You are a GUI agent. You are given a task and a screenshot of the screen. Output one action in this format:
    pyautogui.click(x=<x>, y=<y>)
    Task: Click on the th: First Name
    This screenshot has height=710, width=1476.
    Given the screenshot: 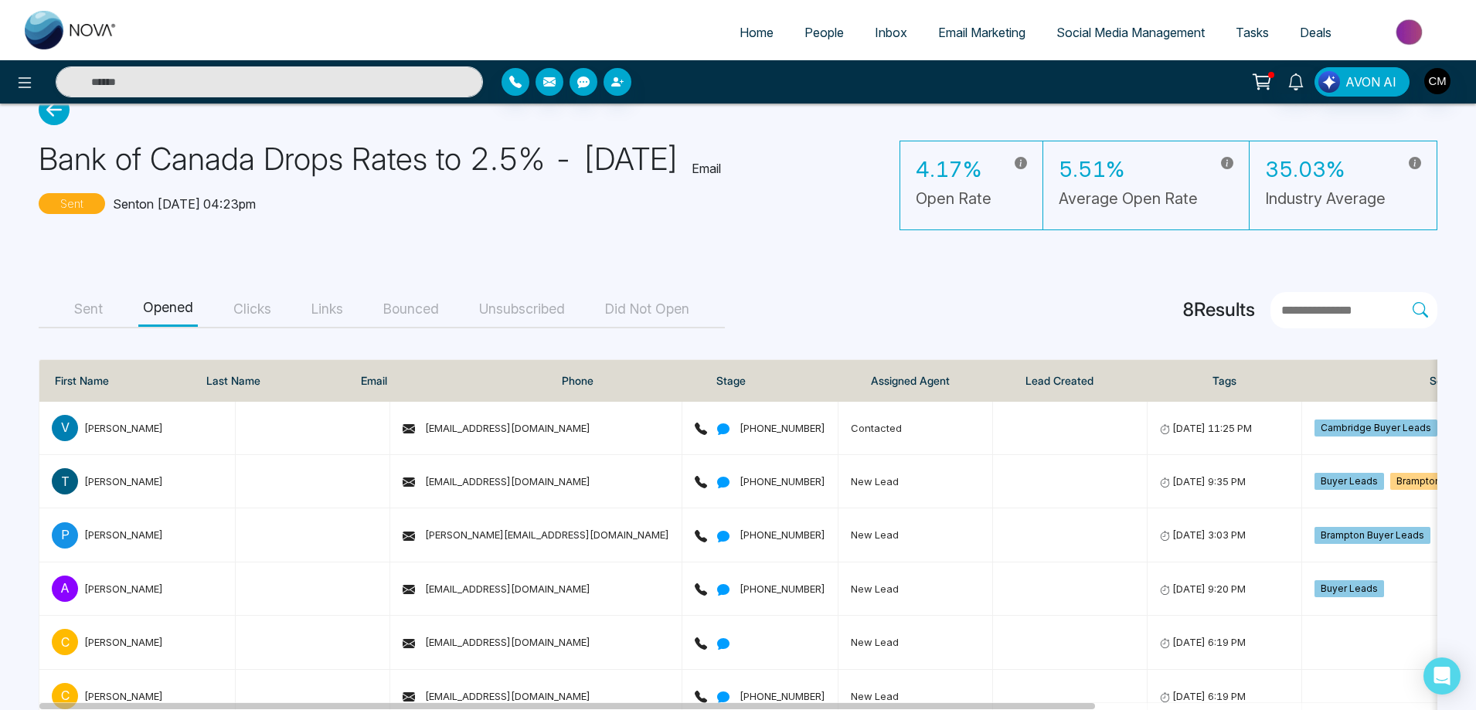 What is the action you would take?
    pyautogui.click(x=117, y=381)
    